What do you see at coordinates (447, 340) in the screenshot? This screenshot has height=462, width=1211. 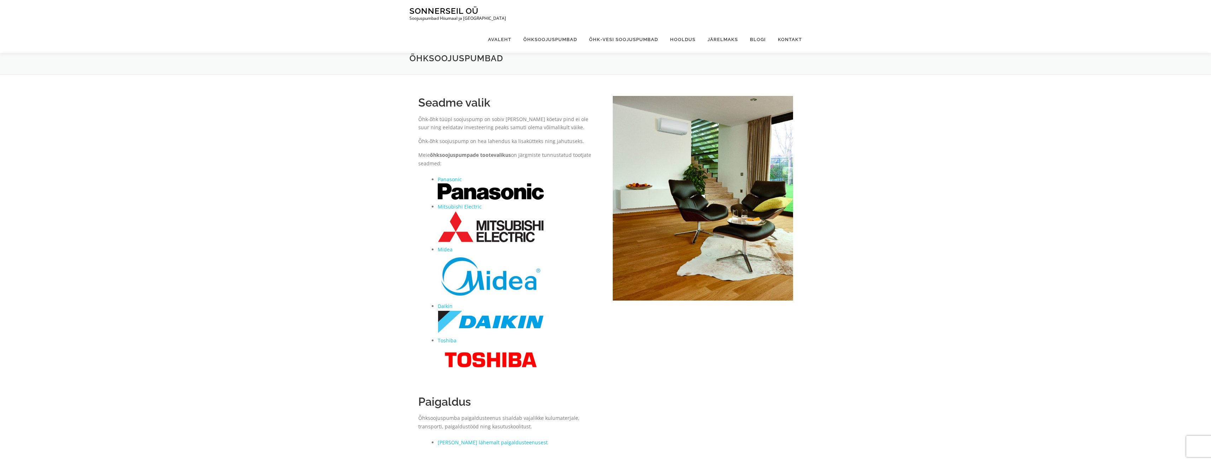 I see `a: Toshiba` at bounding box center [447, 340].